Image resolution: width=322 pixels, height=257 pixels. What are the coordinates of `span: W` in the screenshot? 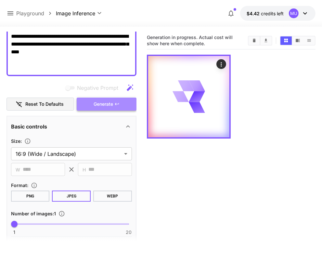 It's located at (18, 169).